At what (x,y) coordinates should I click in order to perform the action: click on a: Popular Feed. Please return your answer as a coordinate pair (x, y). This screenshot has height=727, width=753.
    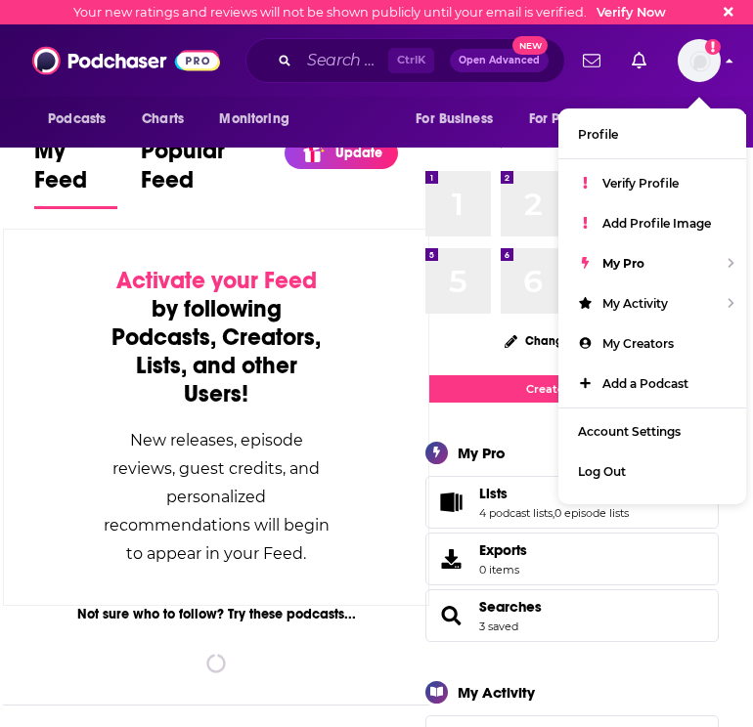
    Looking at the image, I should click on (206, 172).